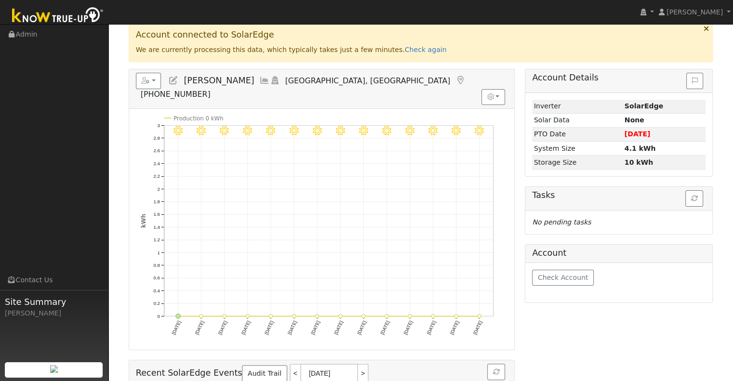 This screenshot has height=381, width=733. Describe the element at coordinates (157, 278) in the screenshot. I see `text: 0.6` at that location.